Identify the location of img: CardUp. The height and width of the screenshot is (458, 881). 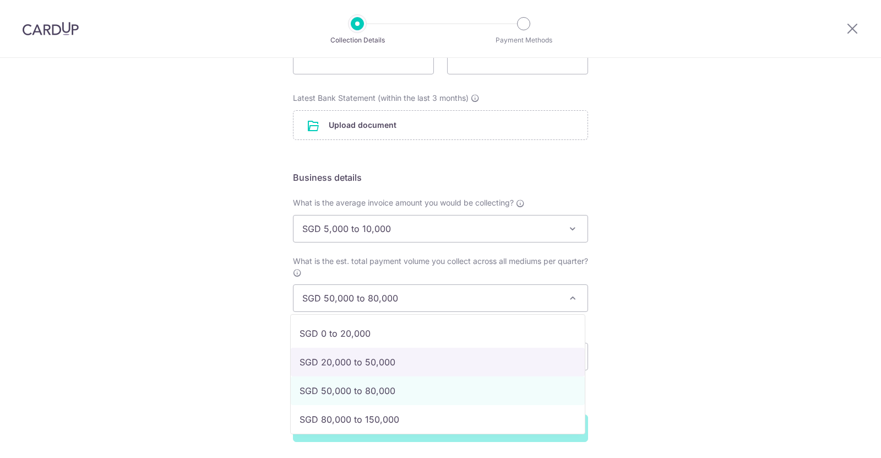
(51, 29).